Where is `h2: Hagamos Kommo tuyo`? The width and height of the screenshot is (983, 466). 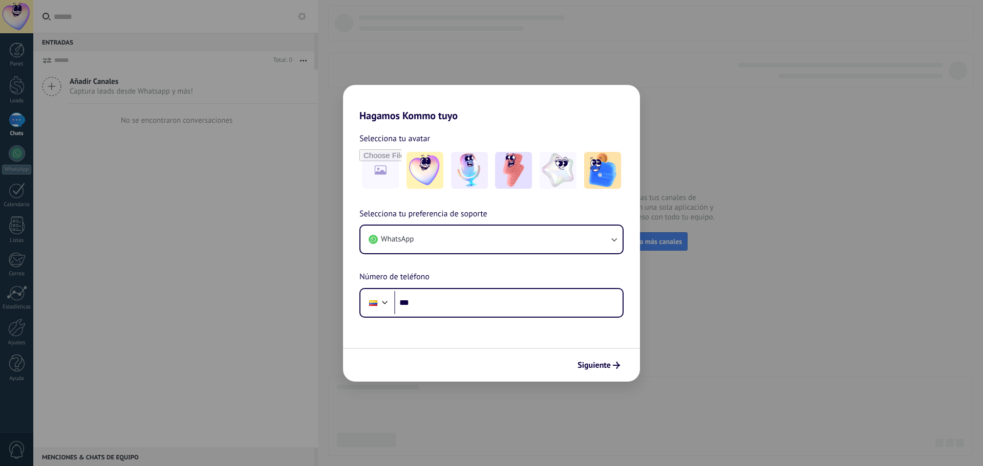
h2: Hagamos Kommo tuyo is located at coordinates (491, 103).